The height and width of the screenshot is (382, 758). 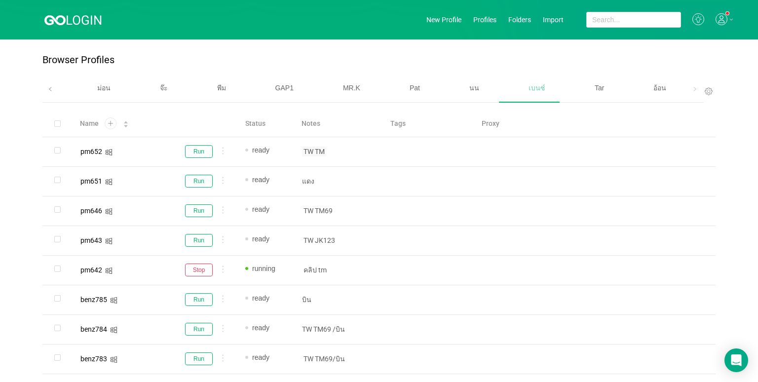 I want to click on span: อ้อน, so click(x=660, y=88).